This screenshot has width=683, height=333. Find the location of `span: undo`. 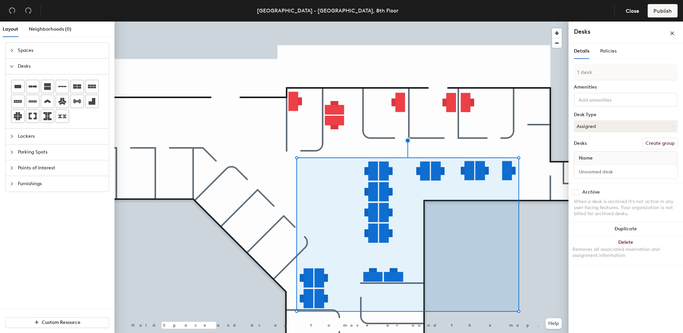

span: undo is located at coordinates (12, 10).